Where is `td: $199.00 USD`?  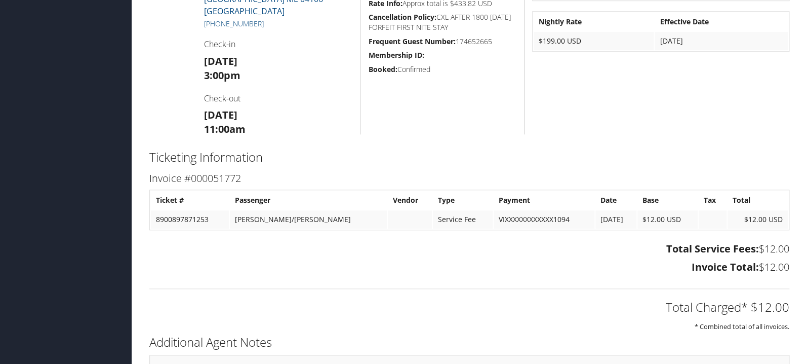
td: $199.00 USD is located at coordinates (594, 41).